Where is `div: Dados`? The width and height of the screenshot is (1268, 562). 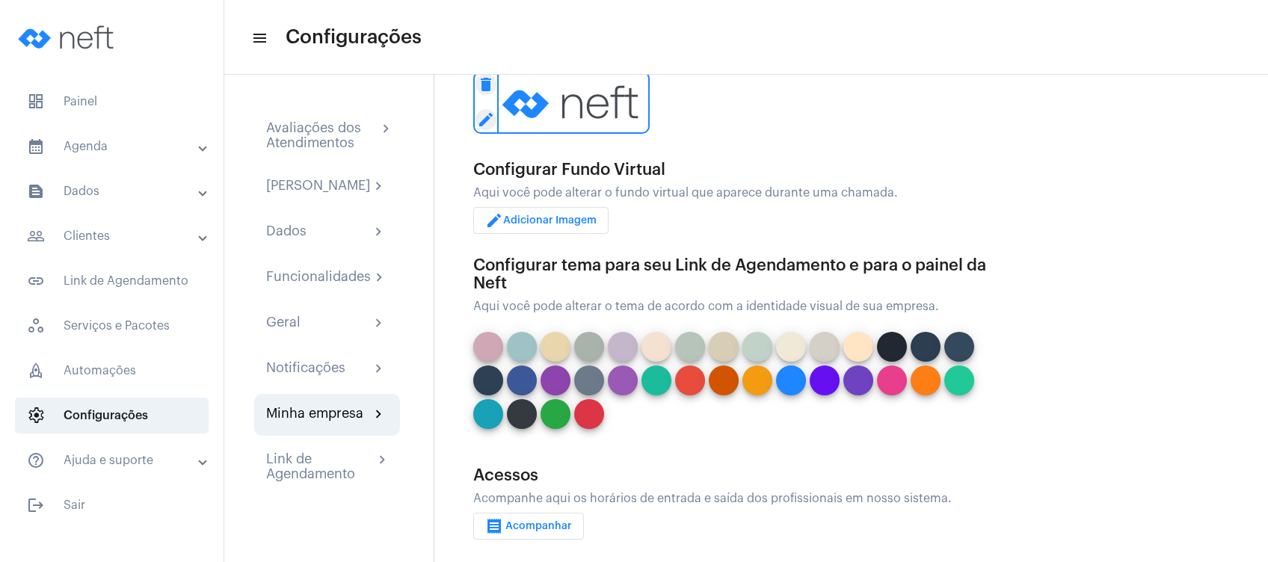 div: Dados is located at coordinates (286, 233).